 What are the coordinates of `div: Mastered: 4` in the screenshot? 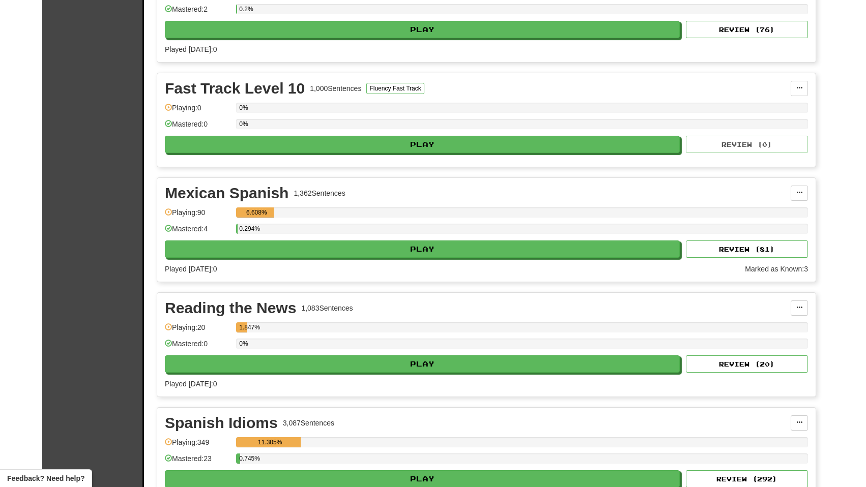 It's located at (198, 232).